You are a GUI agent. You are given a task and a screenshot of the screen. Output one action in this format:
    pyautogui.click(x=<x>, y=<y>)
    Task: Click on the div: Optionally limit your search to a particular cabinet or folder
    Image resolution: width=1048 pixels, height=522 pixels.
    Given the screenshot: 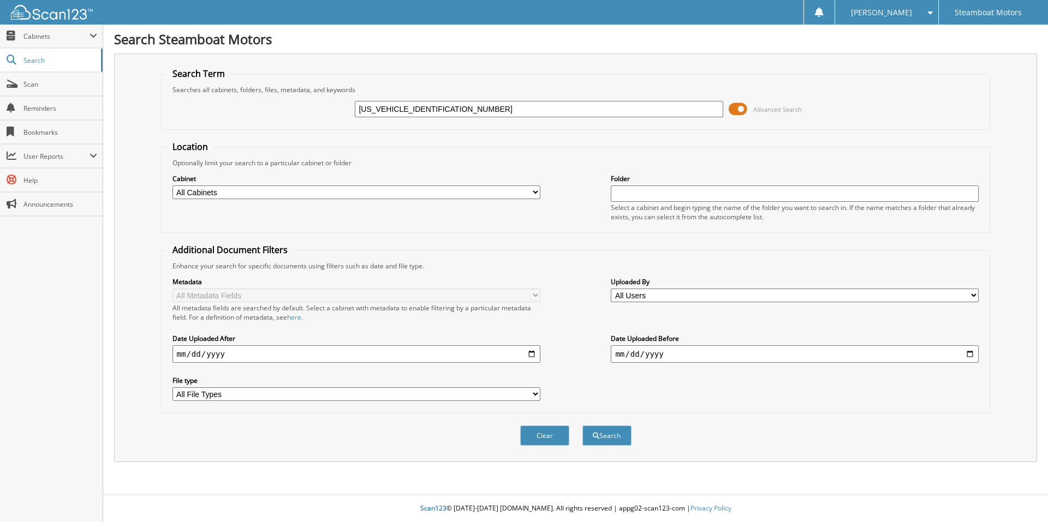 What is the action you would take?
    pyautogui.click(x=576, y=163)
    